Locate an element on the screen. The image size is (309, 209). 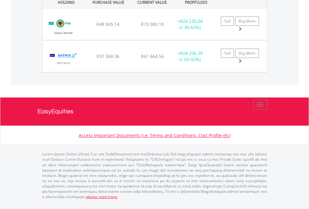
span: R37 368.36 is located at coordinates (108, 56).